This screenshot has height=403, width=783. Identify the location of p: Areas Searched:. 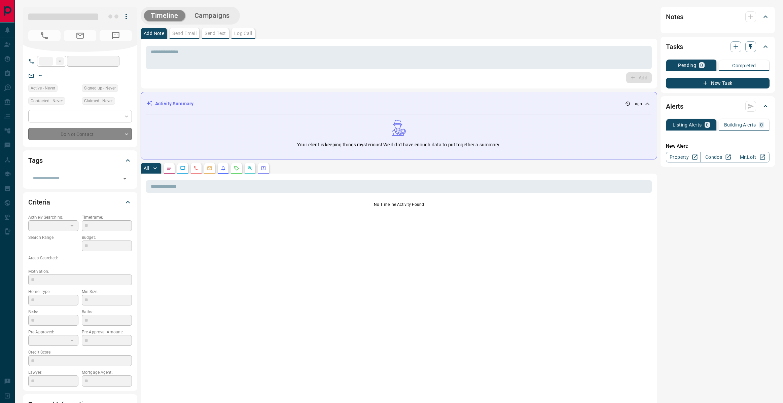
(80, 258).